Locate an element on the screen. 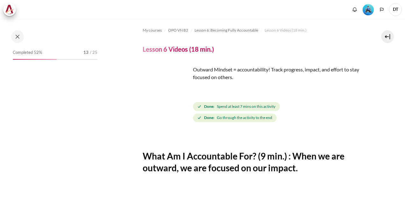 This screenshot has height=215, width=405. a: Lesson 6: Becoming Fully Accountable is located at coordinates (227, 30).